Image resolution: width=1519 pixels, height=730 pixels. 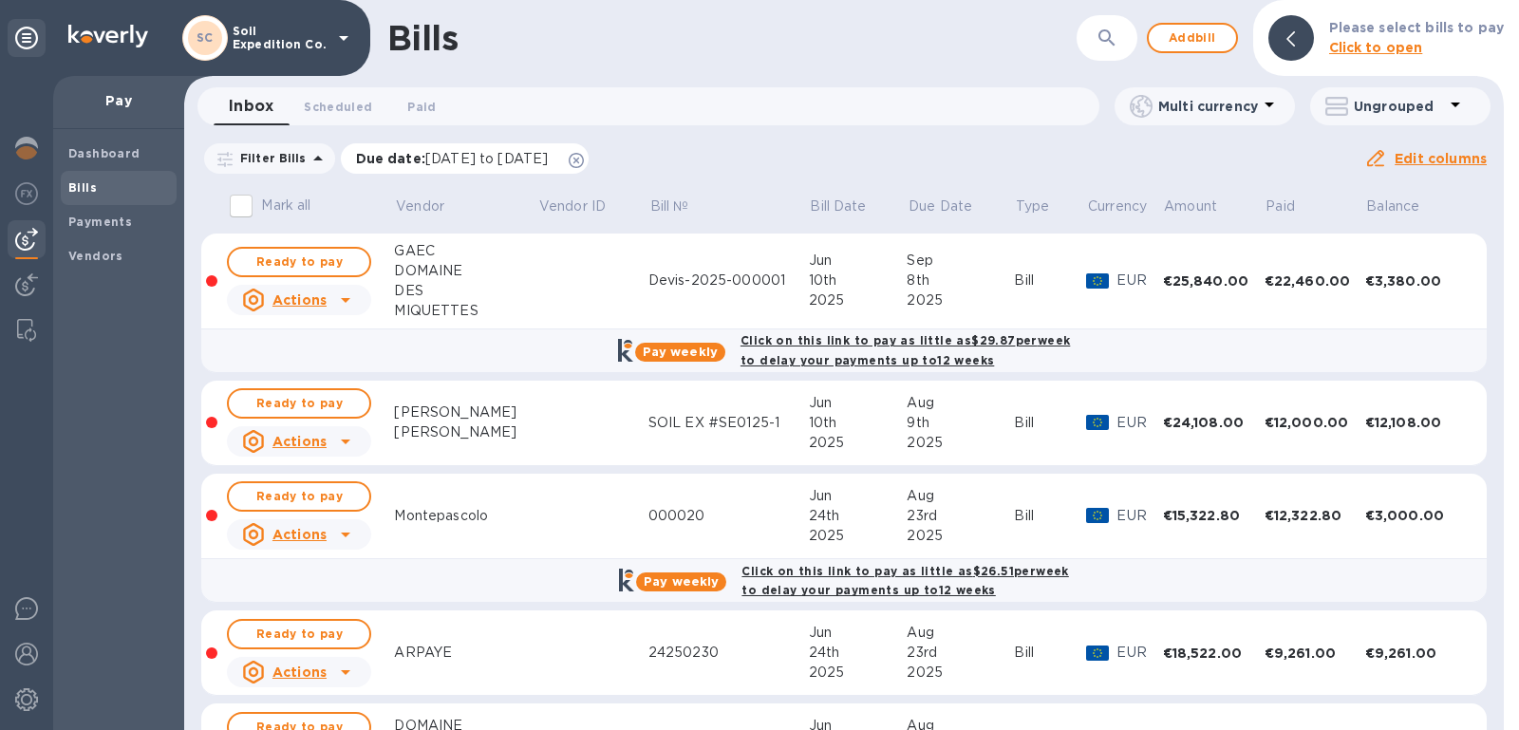 What do you see at coordinates (682, 206) in the screenshot?
I see `span: Bill №` at bounding box center [682, 206].